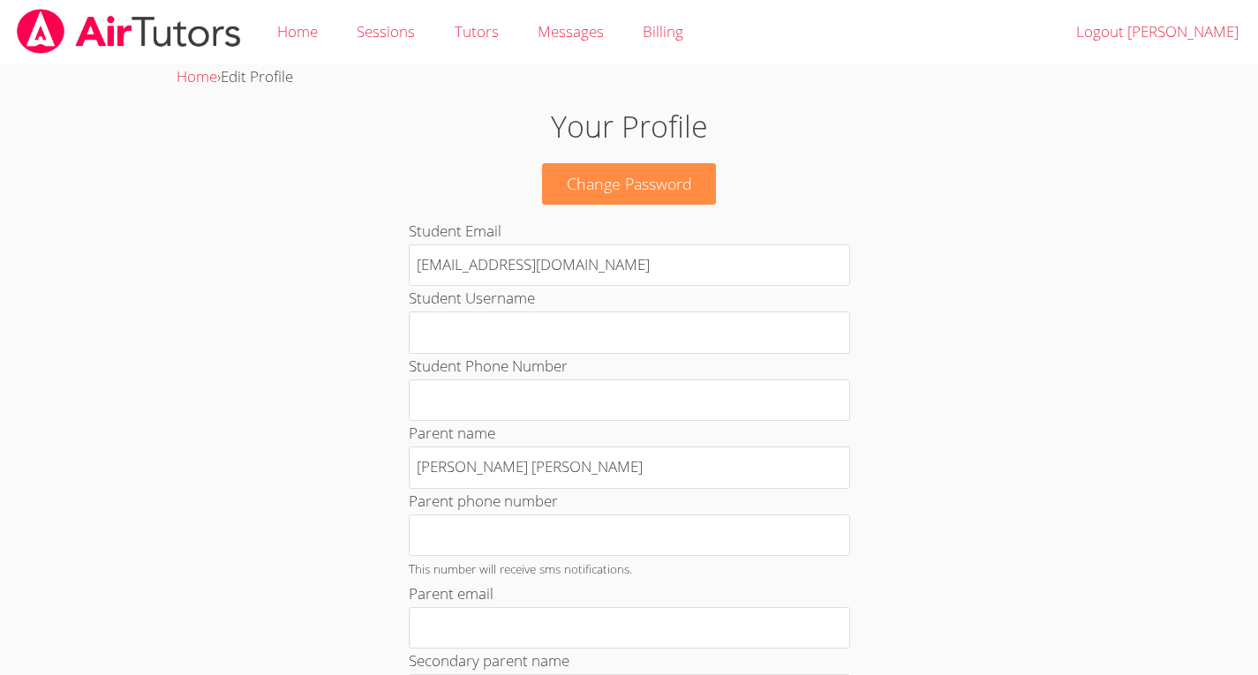 The height and width of the screenshot is (675, 1258). I want to click on label: Student Username, so click(471, 298).